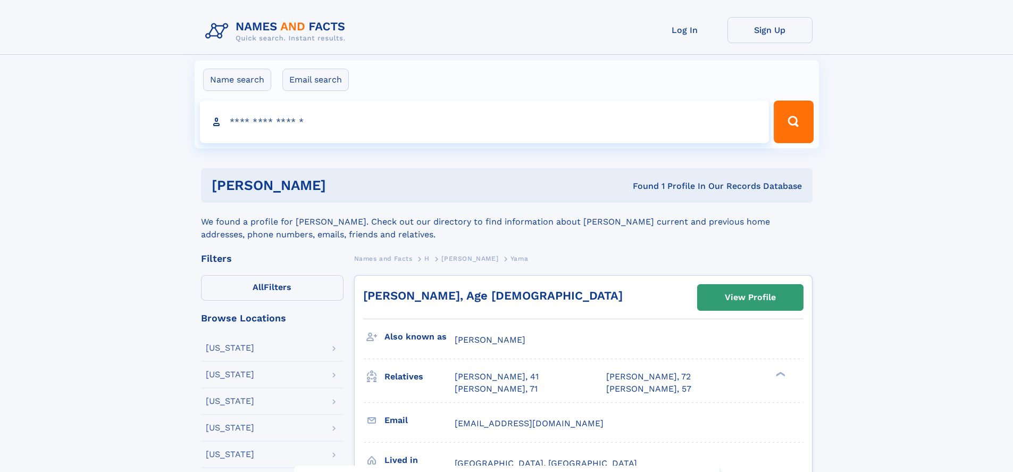 The height and width of the screenshot is (472, 1013). I want to click on label: Filters, so click(272, 288).